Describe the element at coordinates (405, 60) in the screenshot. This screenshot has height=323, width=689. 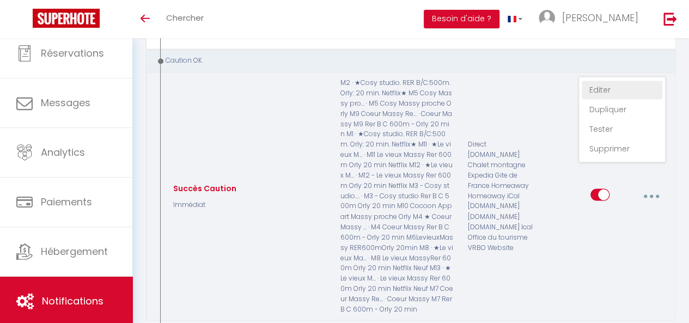
I see `div: Caution OK` at that location.